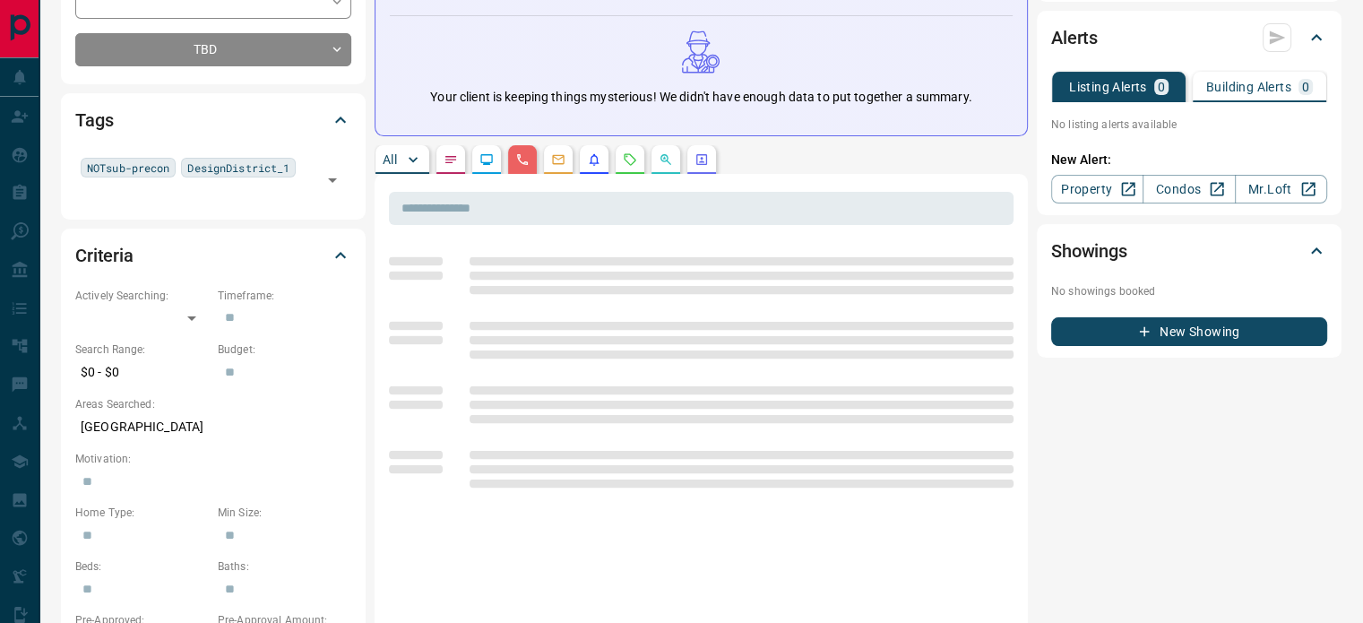 The image size is (1363, 623). What do you see at coordinates (522, 160) in the screenshot?
I see `svg: Calls` at bounding box center [522, 160].